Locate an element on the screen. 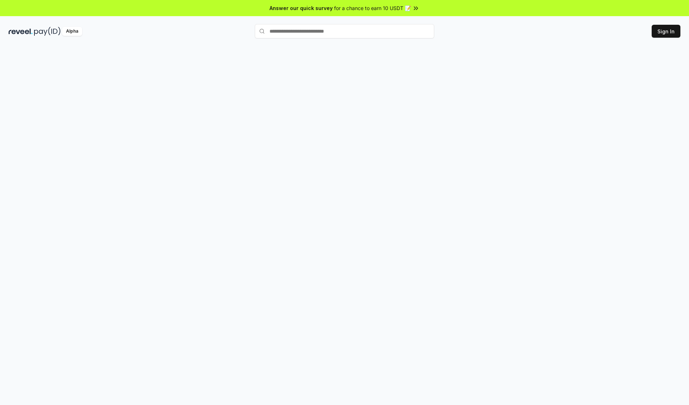 This screenshot has width=689, height=405. div: Alpha is located at coordinates (72, 31).